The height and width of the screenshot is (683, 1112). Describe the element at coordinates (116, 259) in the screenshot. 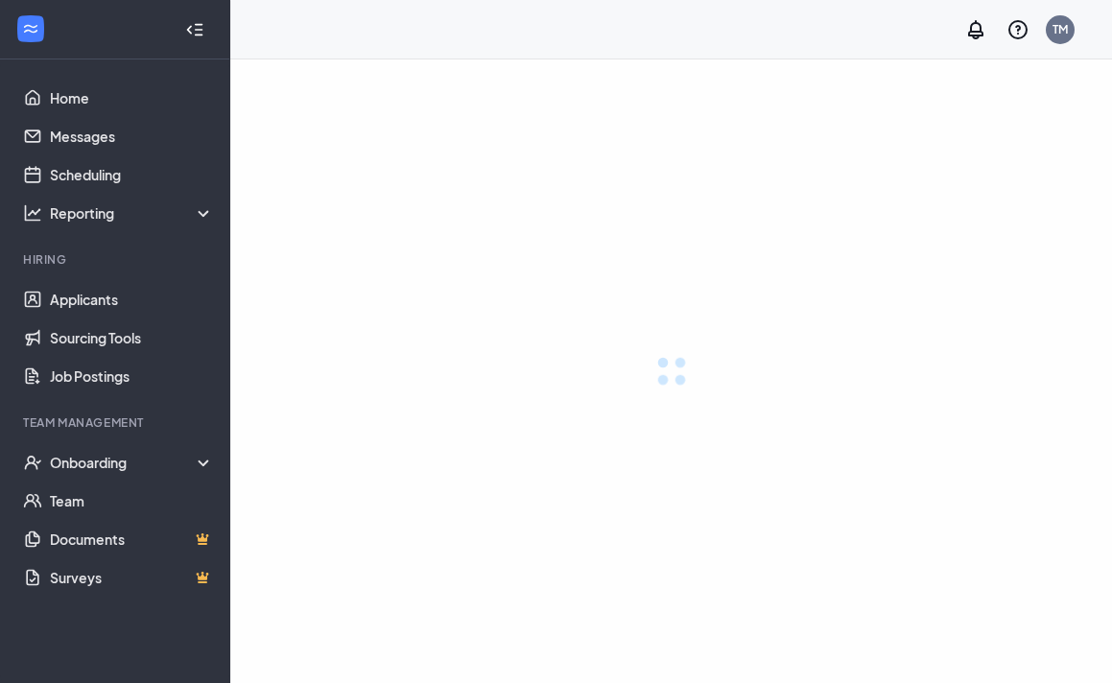

I see `div: Hiring` at that location.